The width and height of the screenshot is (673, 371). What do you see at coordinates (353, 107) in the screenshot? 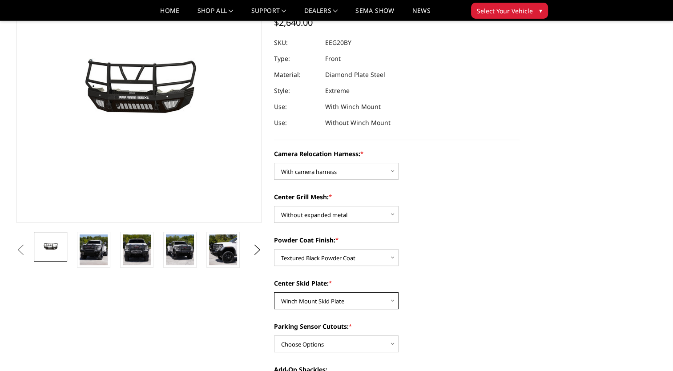
I see `dd: With Winch Mount` at bounding box center [353, 107].